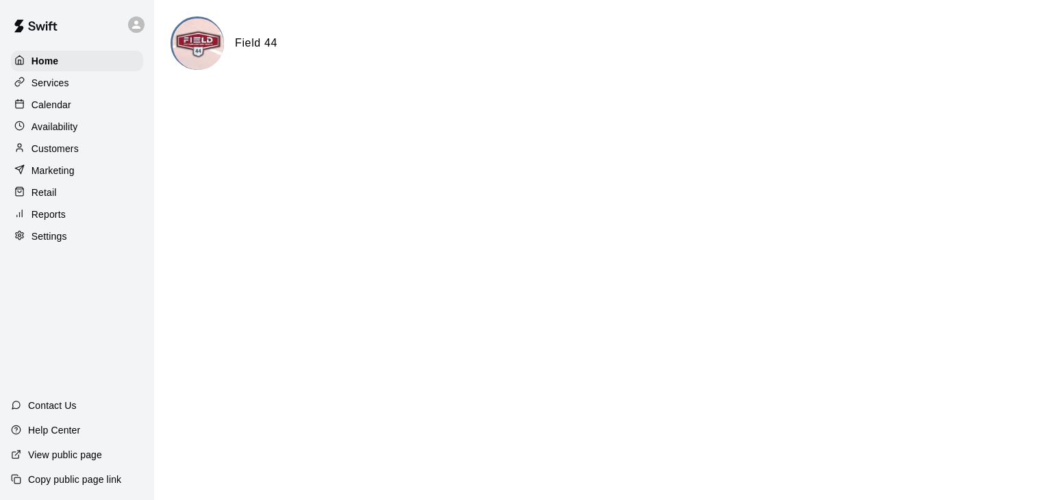 The width and height of the screenshot is (1052, 500). What do you see at coordinates (77, 61) in the screenshot?
I see `div: Home` at bounding box center [77, 61].